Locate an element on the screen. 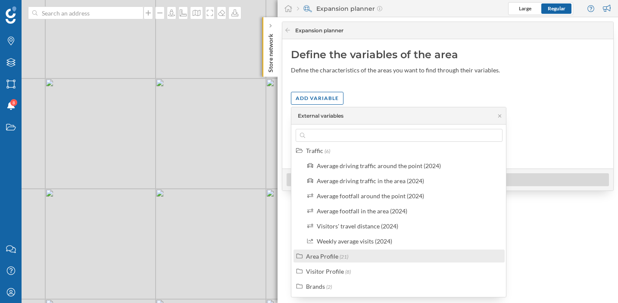 This screenshot has width=618, height=303. div: Traffic is located at coordinates (315, 150).